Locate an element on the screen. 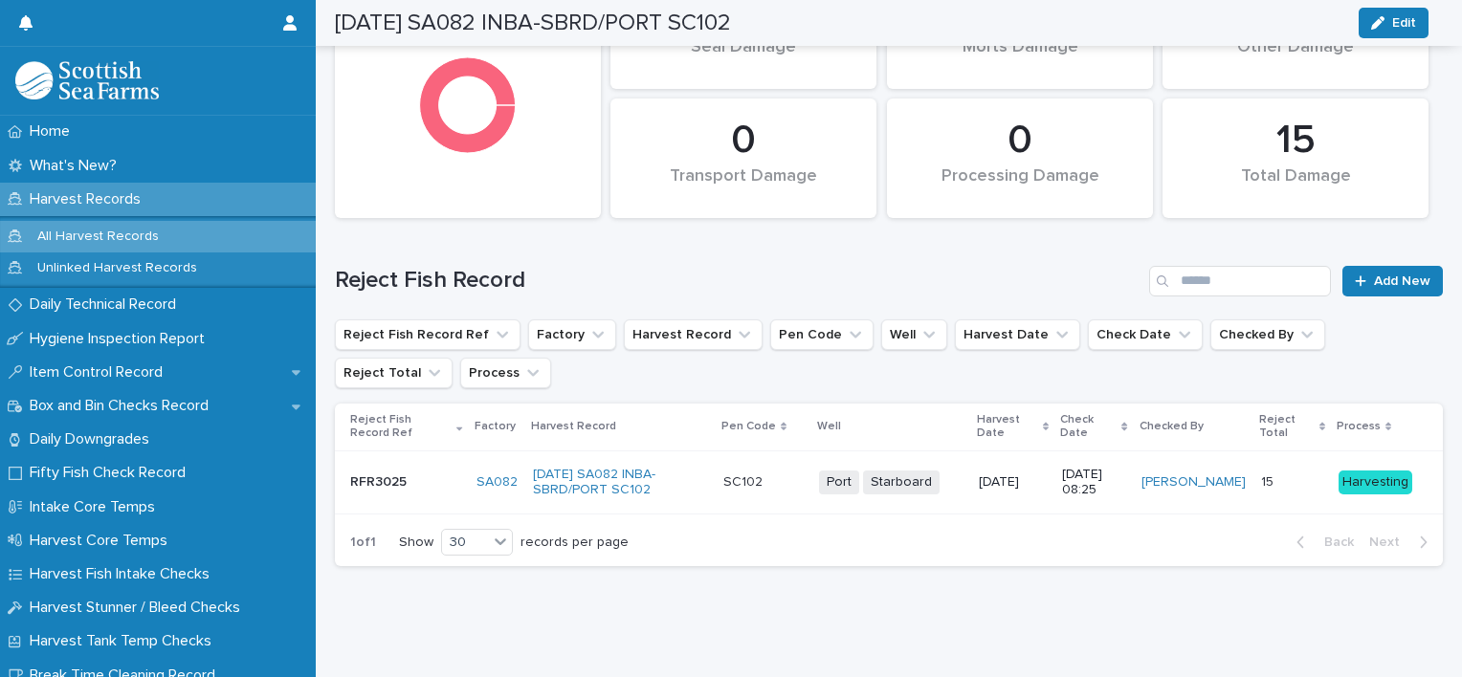 The width and height of the screenshot is (1462, 677). button: Well is located at coordinates (914, 335).